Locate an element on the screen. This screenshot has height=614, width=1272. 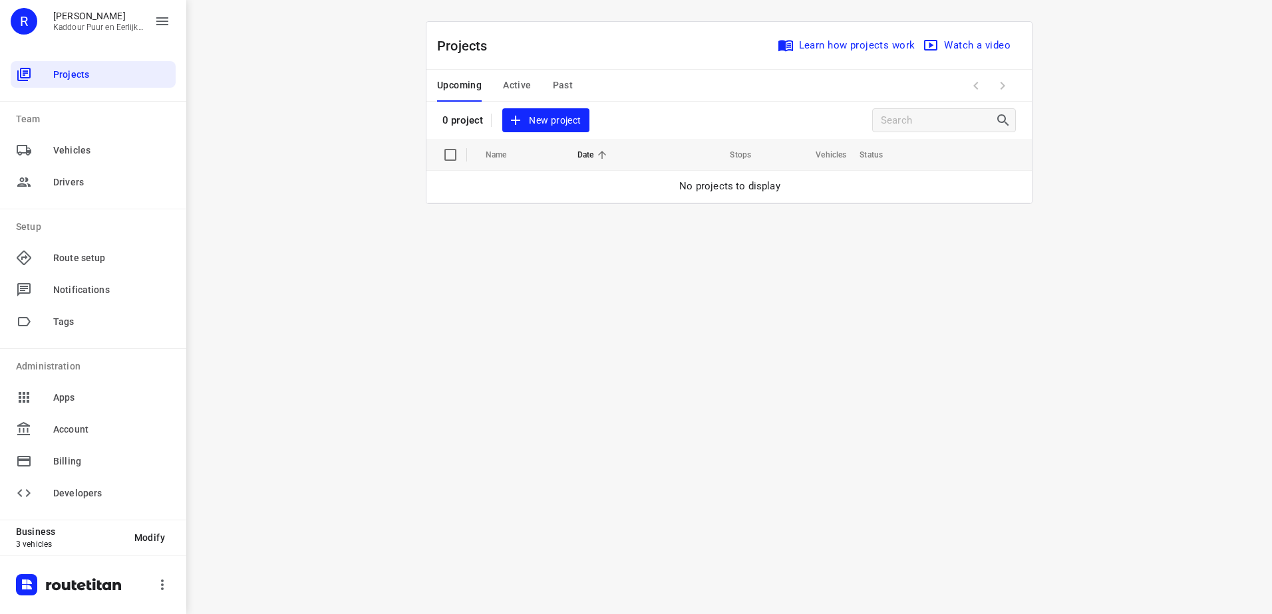
span: Tags is located at coordinates (112, 322).